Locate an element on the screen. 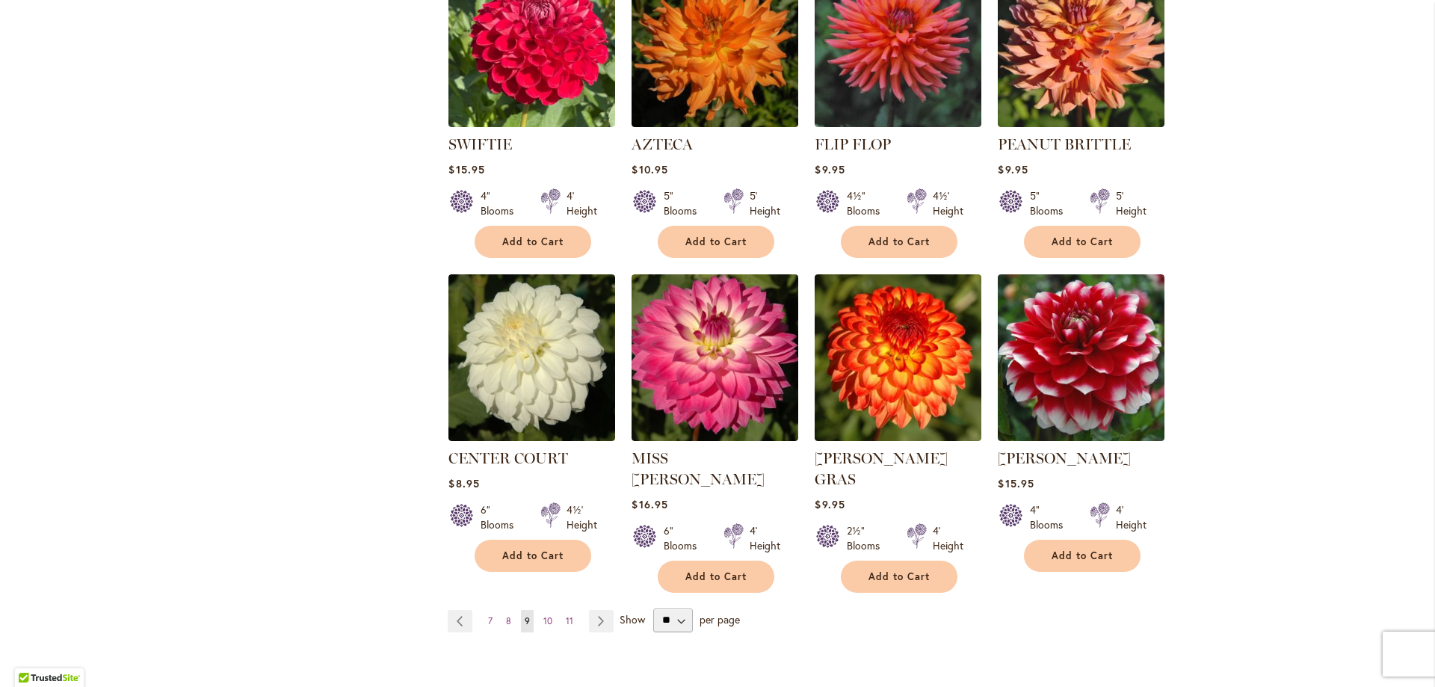 This screenshot has width=1435, height=687. span: Show is located at coordinates (632, 618).